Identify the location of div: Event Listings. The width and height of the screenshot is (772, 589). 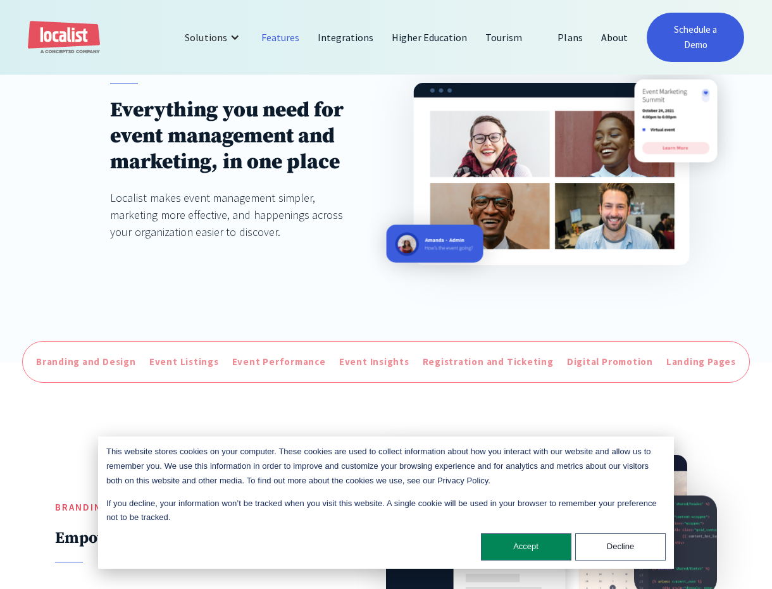
(184, 362).